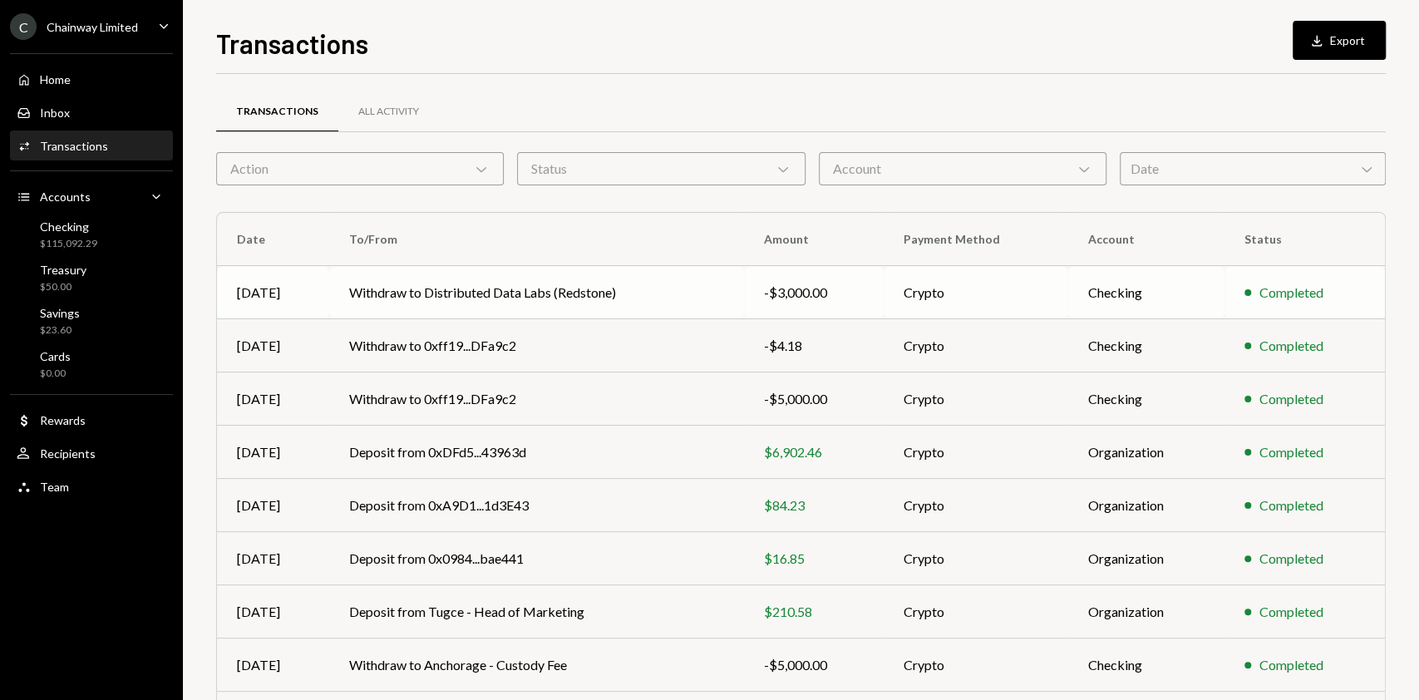  Describe the element at coordinates (536, 559) in the screenshot. I see `td: Deposit from 0x0984...bae441` at that location.